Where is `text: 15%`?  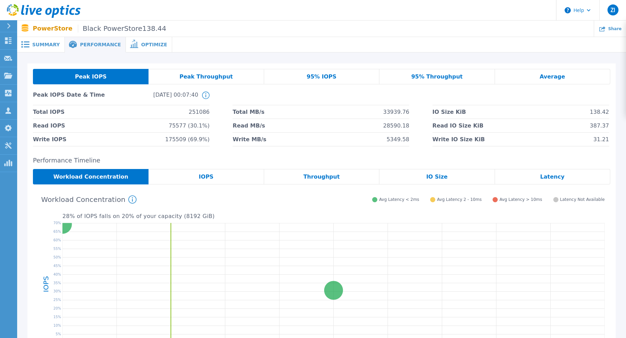
text: 15% is located at coordinates (57, 317).